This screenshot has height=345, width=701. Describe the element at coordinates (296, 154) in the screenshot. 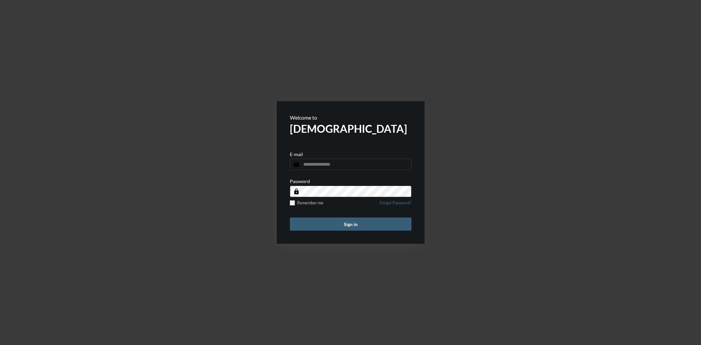

I see `p: E-mail` at that location.